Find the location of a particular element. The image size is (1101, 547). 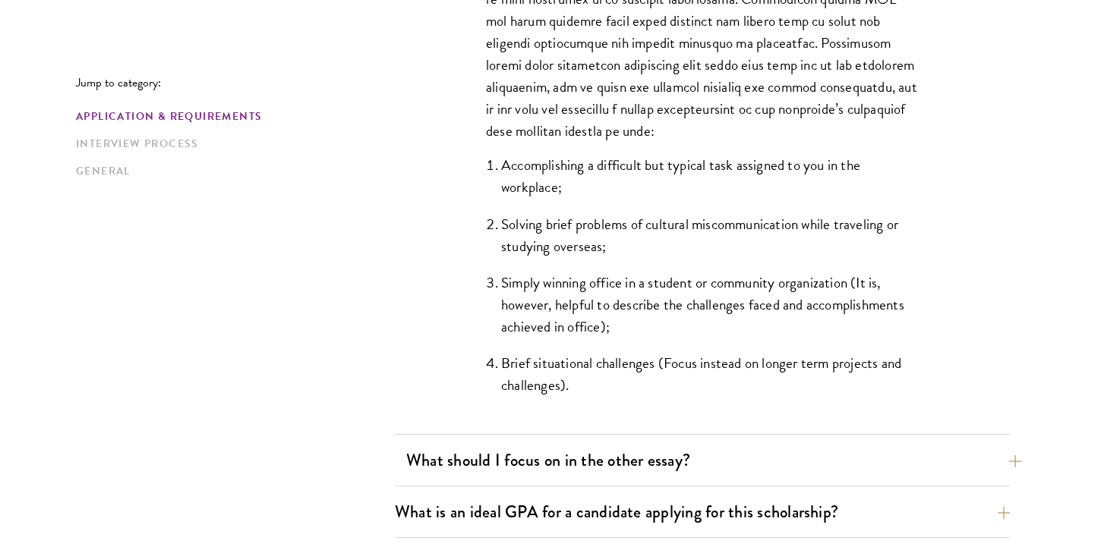

button: What should I focus on in the other essay? is located at coordinates (714, 460).